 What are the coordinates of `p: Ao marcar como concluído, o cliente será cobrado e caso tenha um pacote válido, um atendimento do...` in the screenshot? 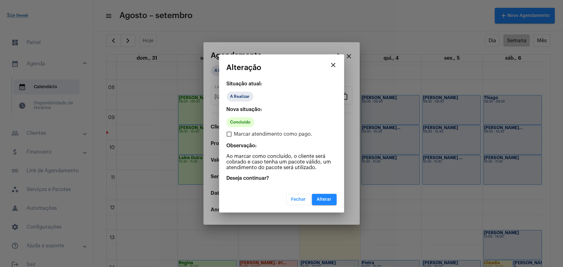 It's located at (282, 162).